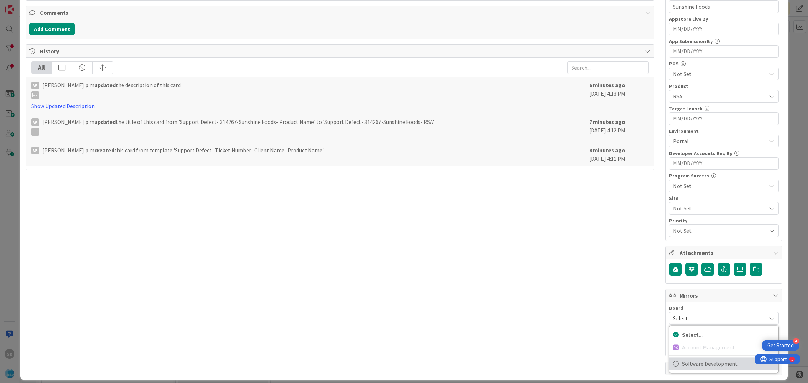 Image resolution: width=808 pixels, height=383 pixels. I want to click on div: 1, so click(37, 6).